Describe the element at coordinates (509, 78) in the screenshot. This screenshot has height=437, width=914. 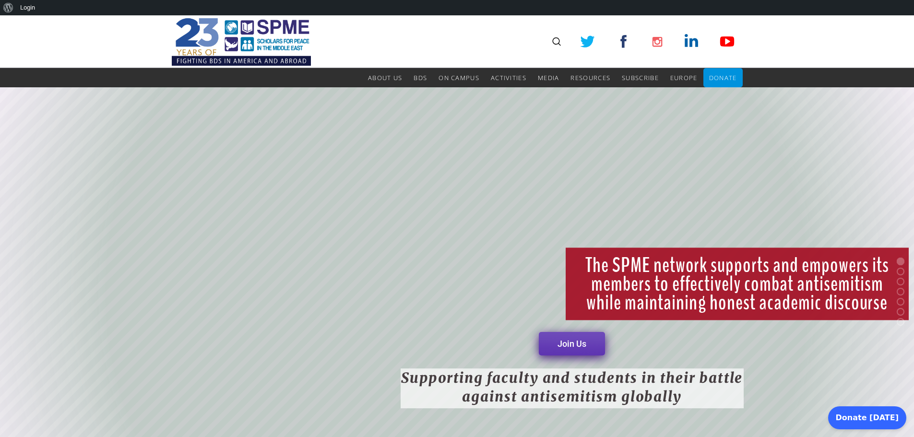
I see `span: Activities` at that location.